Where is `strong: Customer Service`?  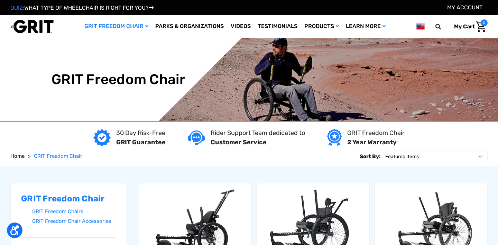
strong: Customer Service is located at coordinates (239, 142).